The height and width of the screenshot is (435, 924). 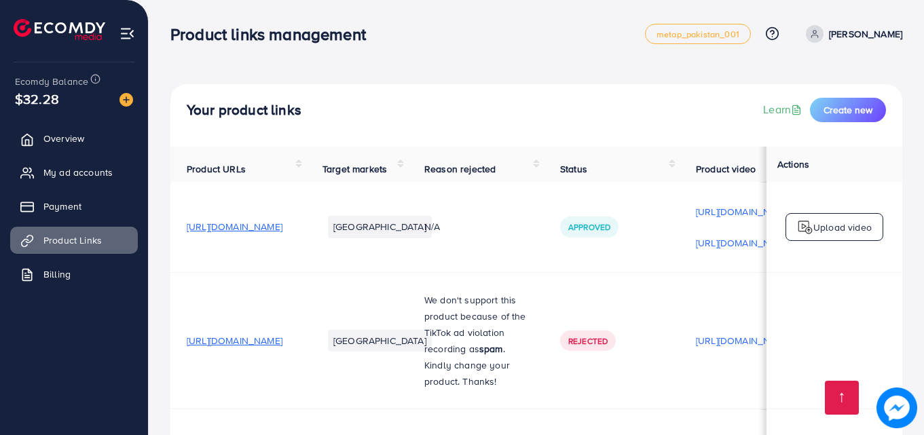 What do you see at coordinates (62, 206) in the screenshot?
I see `span: Payment` at bounding box center [62, 206].